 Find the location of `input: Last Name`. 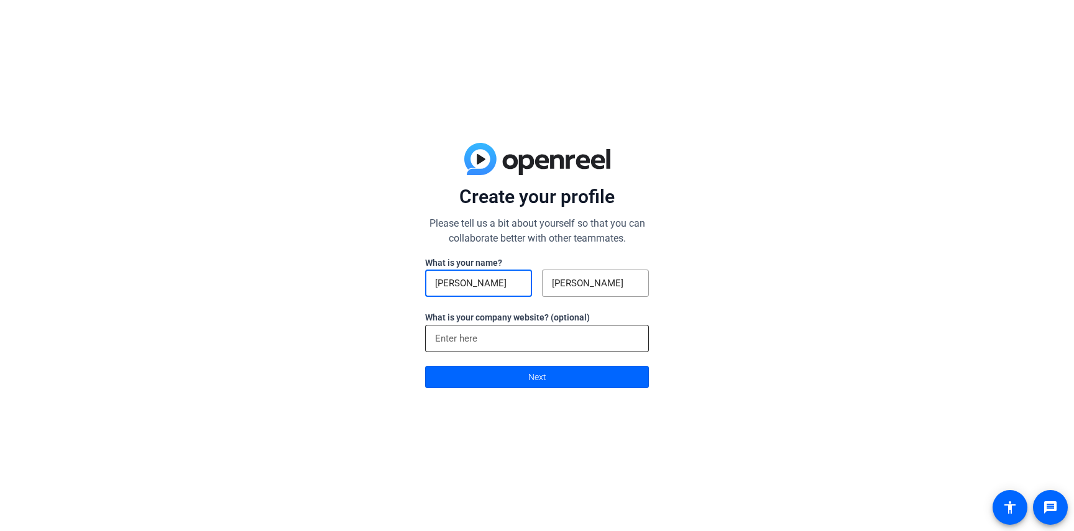

input: Last Name is located at coordinates (595, 283).